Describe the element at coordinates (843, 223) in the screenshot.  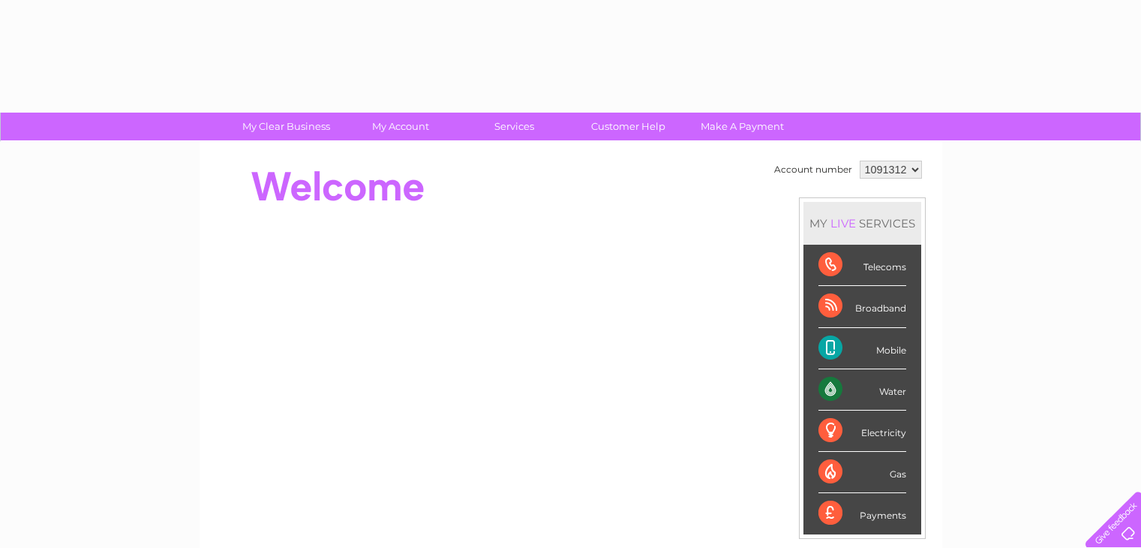
I see `div: LIVE` at that location.